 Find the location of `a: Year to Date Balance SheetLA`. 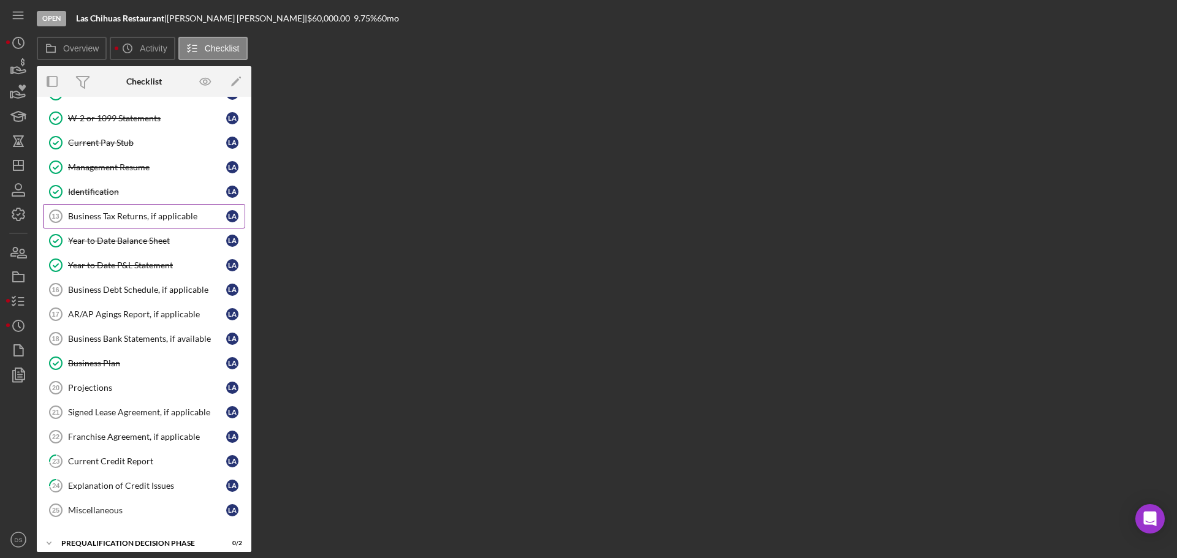

a: Year to Date Balance SheetLA is located at coordinates (144, 241).